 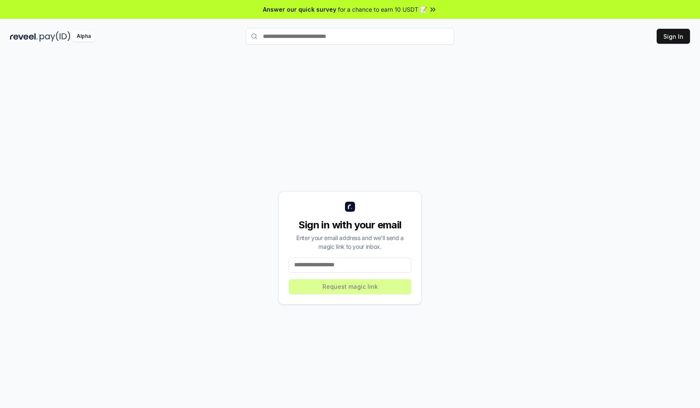 I want to click on img: reveel_dark, so click(x=24, y=36).